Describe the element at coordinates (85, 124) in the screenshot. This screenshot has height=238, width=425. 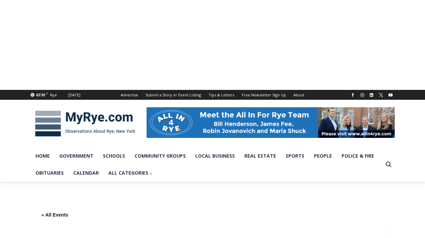
I see `img: MyRye.com` at that location.